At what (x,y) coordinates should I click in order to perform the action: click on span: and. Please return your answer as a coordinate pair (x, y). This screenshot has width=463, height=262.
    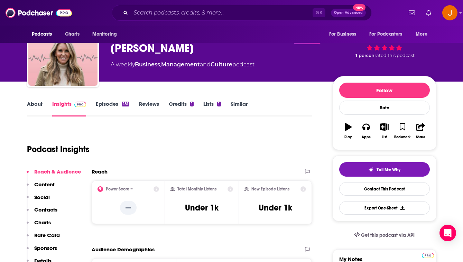
    Looking at the image, I should click on (205, 64).